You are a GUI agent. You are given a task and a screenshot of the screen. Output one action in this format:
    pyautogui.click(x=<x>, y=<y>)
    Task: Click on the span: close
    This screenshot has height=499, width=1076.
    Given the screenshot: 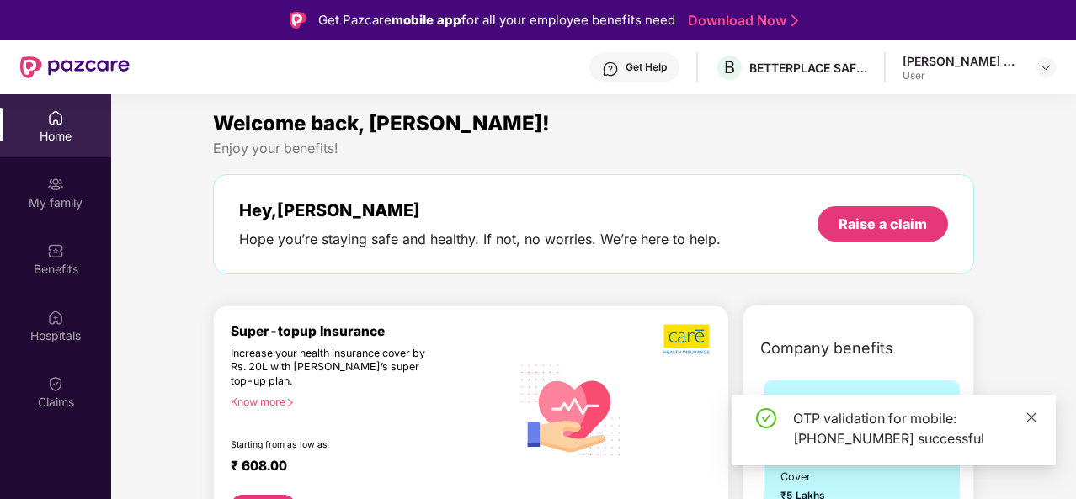 What is the action you would take?
    pyautogui.click(x=1032, y=418)
    